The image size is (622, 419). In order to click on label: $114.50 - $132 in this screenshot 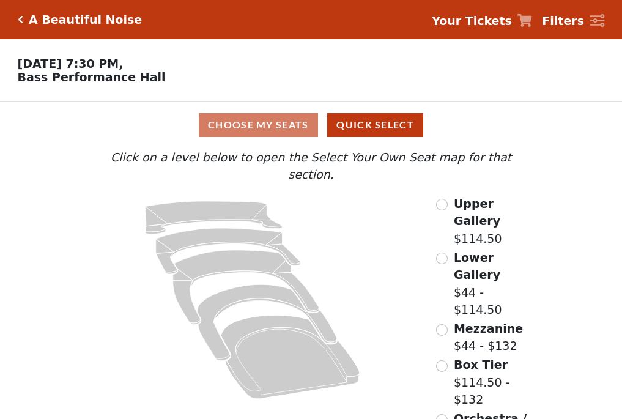, I will do `click(495, 382)`.